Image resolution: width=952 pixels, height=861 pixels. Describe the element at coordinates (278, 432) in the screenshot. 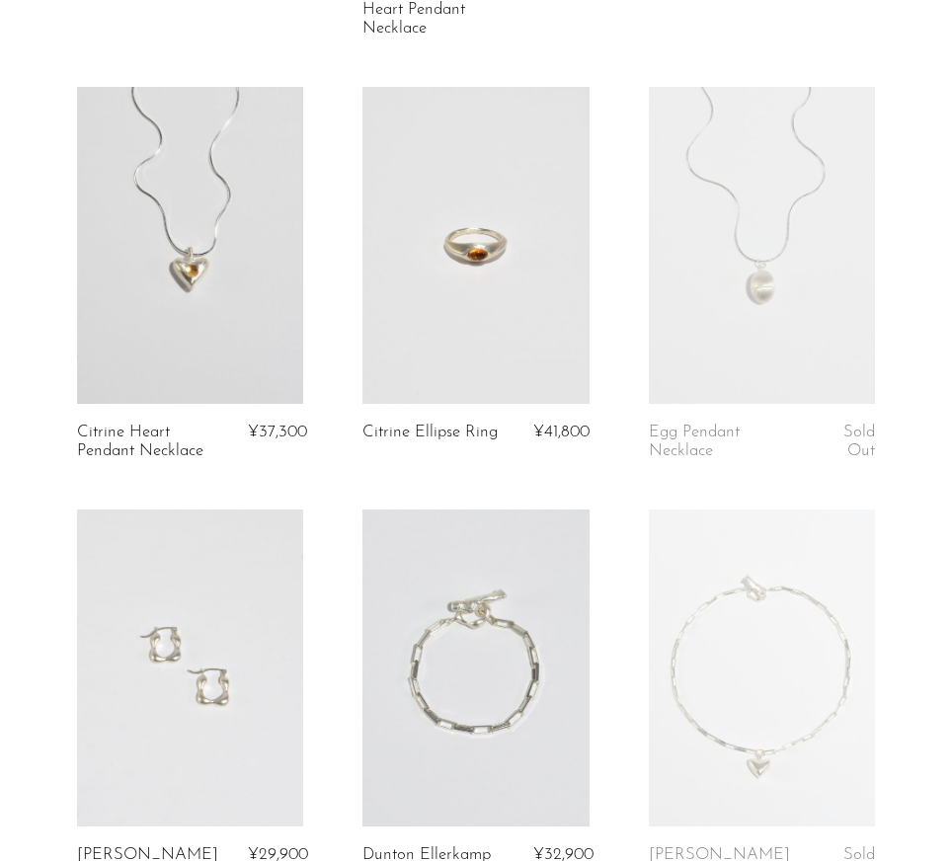

I see `span: ¥37,300` at that location.